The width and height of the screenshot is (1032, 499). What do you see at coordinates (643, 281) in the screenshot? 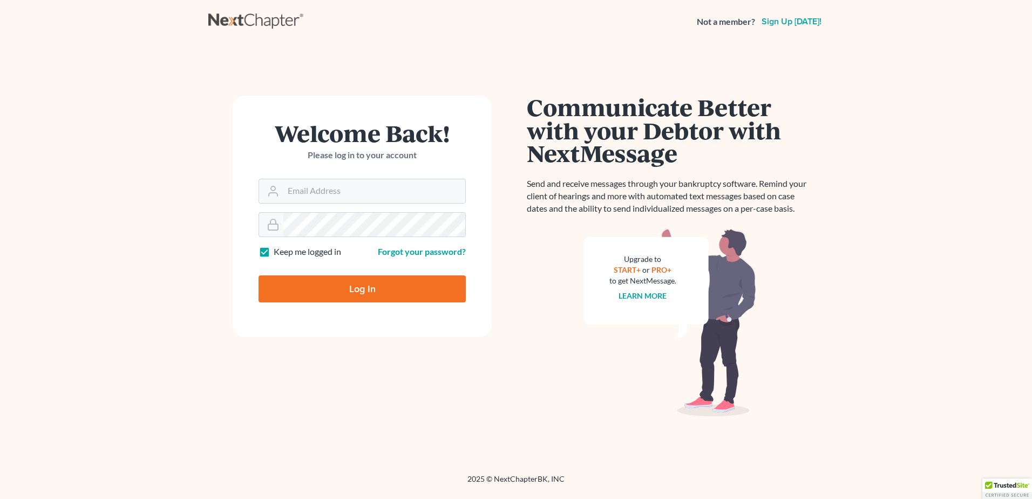
I see `div: to get NextMessage.` at bounding box center [643, 281].